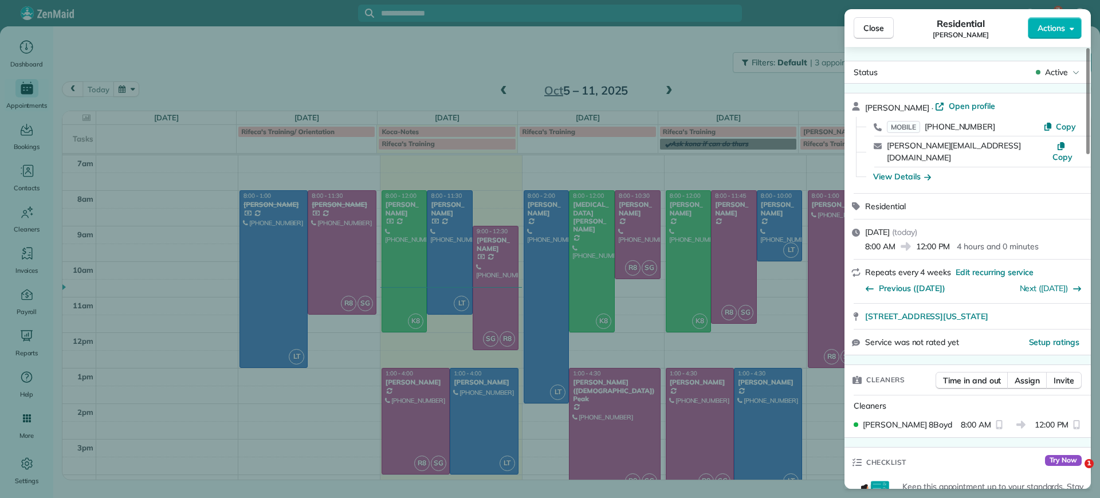 This screenshot has height=498, width=1100. What do you see at coordinates (971, 380) in the screenshot?
I see `button: Time in and out` at bounding box center [971, 380].